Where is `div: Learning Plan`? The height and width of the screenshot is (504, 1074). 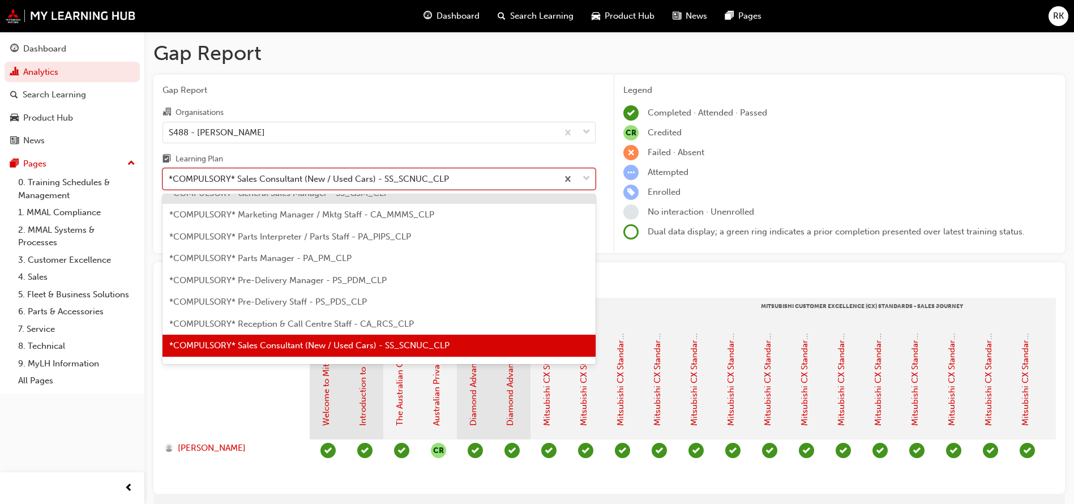
div: Learning Plan is located at coordinates (199, 159).